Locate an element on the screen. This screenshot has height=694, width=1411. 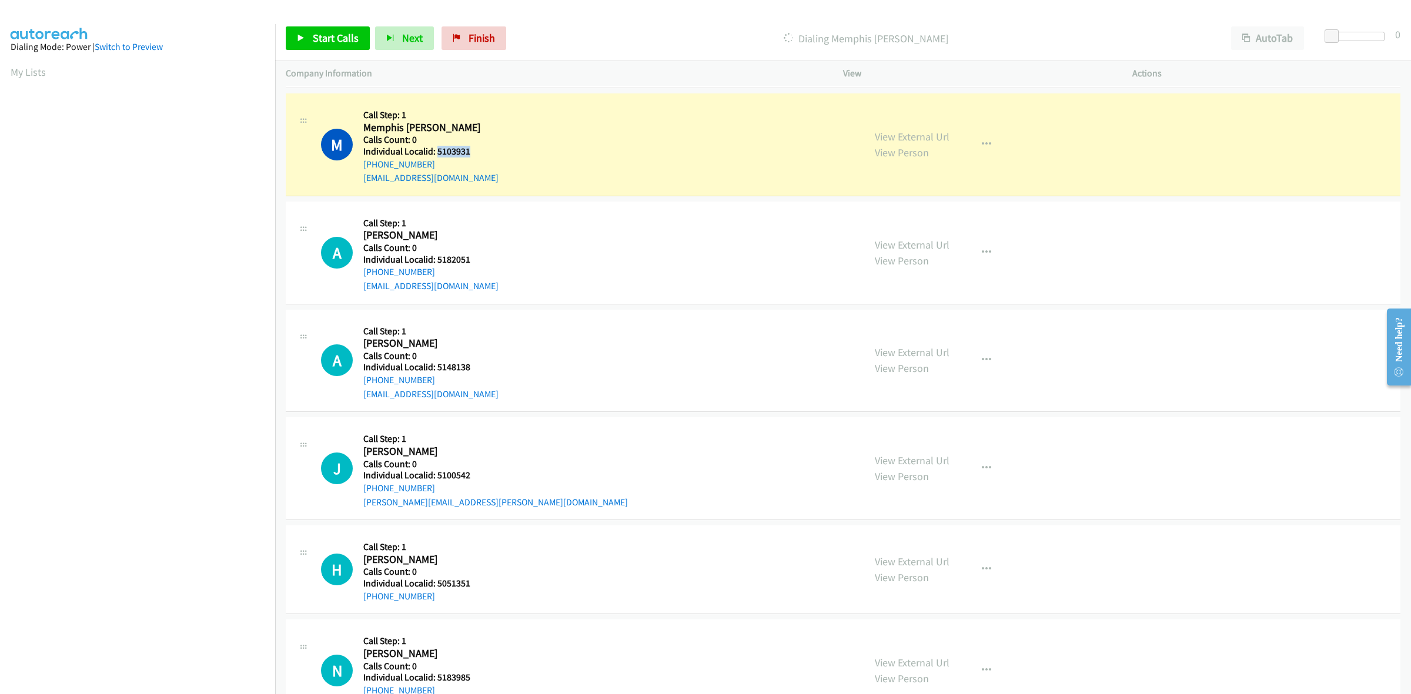
a: My Lists is located at coordinates (28, 72).